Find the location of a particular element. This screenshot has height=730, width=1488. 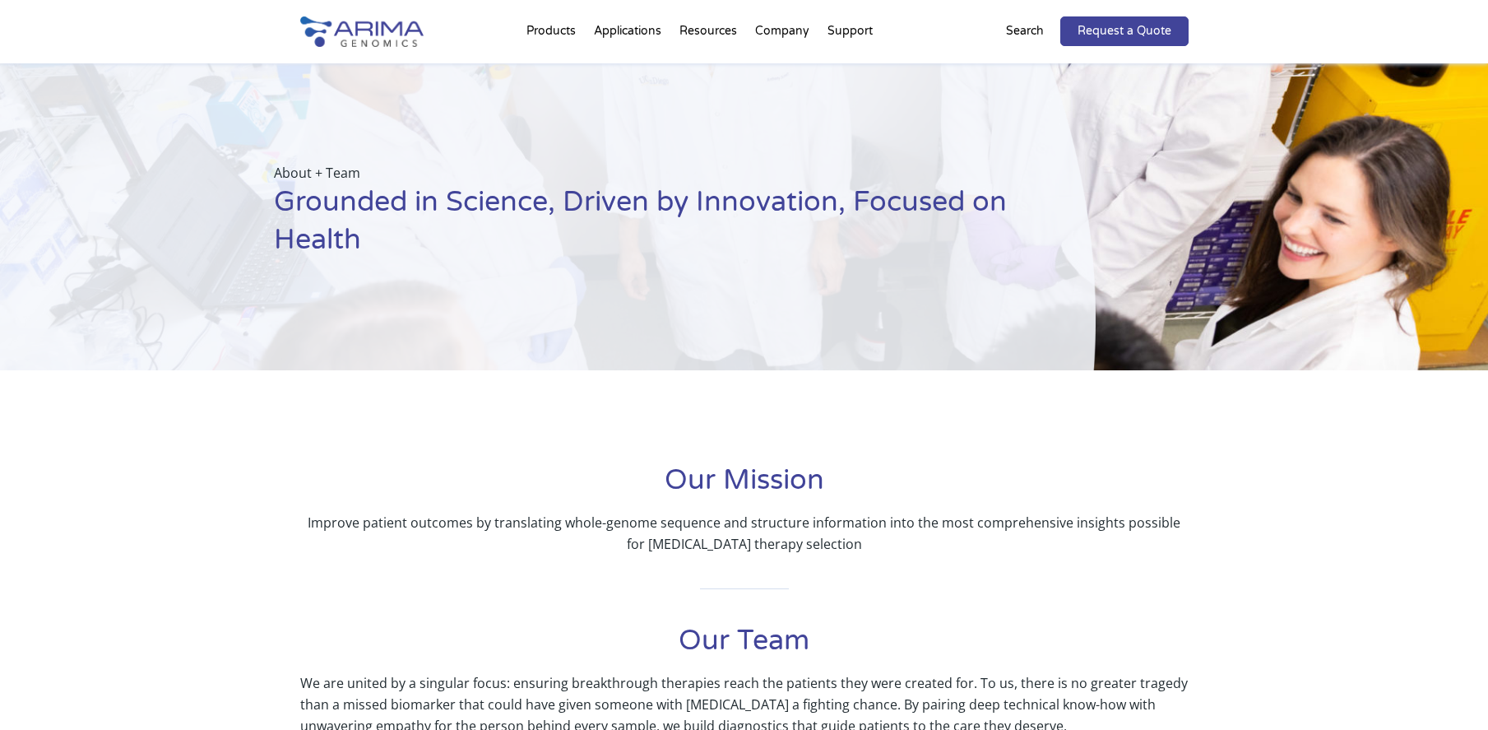

img: Arima-Genomics-logo is located at coordinates (362, 31).